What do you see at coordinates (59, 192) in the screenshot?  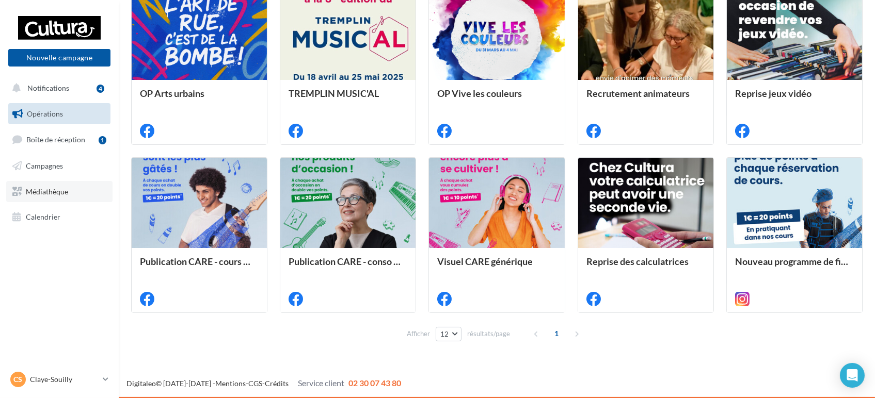 I see `a: Médiathèque` at bounding box center [59, 192].